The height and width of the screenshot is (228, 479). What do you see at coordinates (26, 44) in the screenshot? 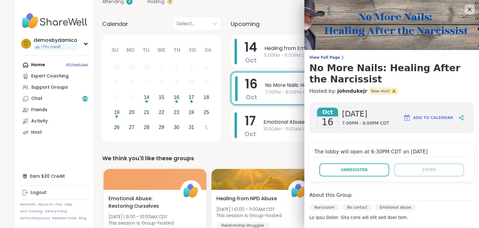
I see `span: d` at bounding box center [26, 44].